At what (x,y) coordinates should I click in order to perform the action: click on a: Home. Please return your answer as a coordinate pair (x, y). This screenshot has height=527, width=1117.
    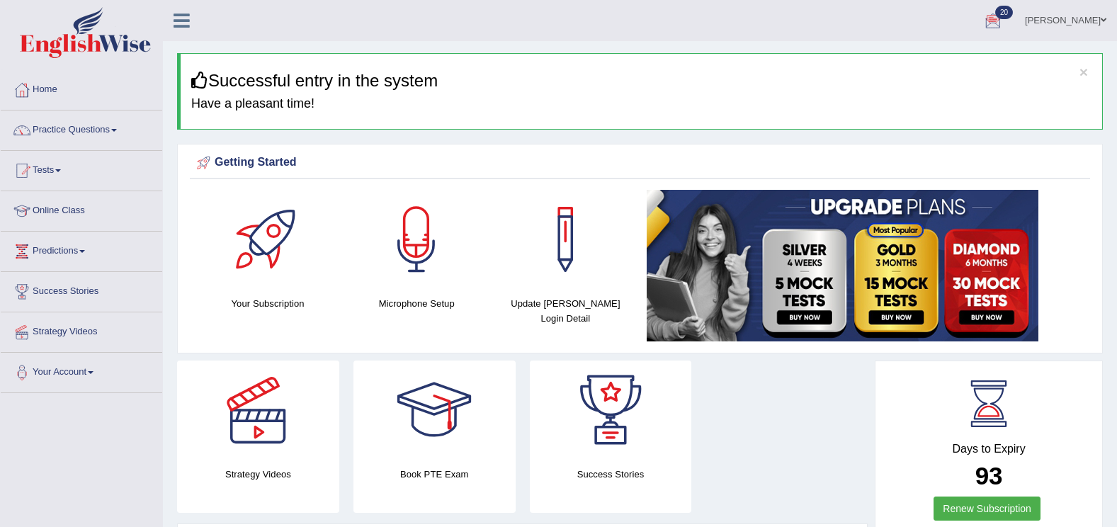
    Looking at the image, I should click on (81, 88).